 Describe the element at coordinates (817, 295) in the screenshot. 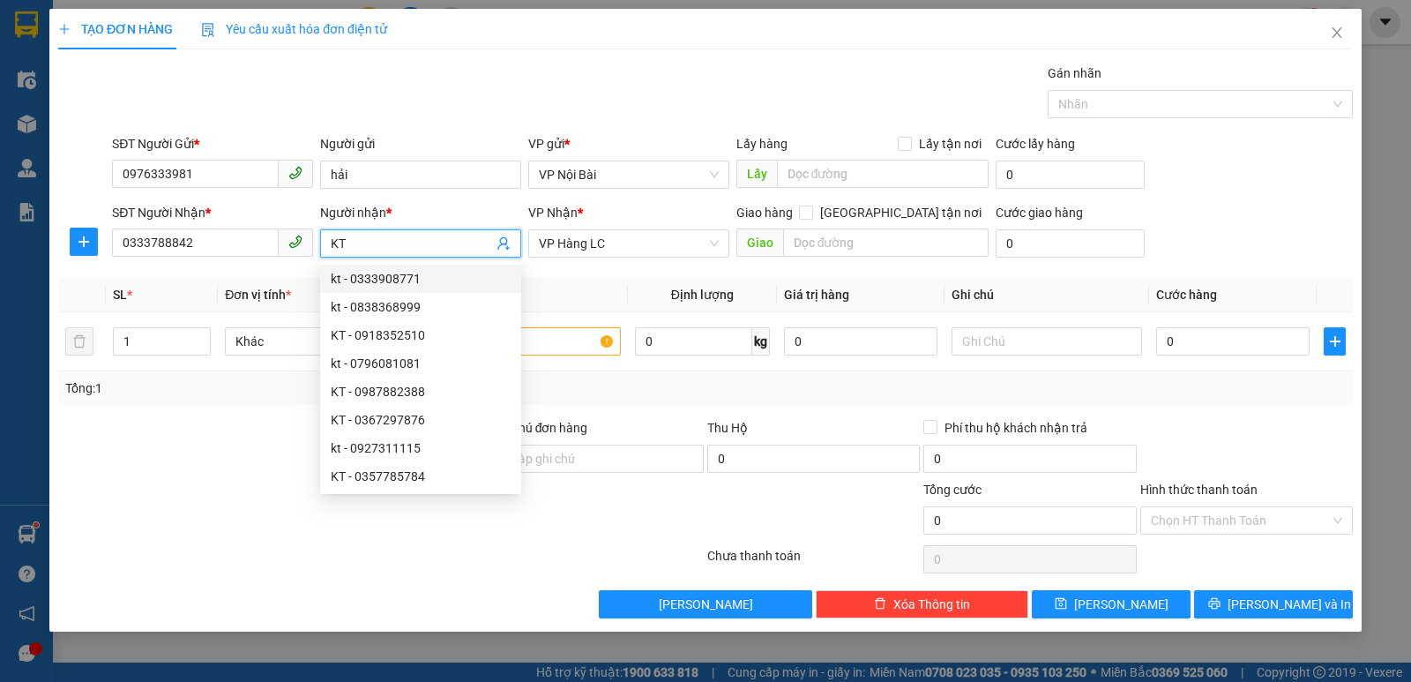

I see `span: Giá trị hàng` at that location.